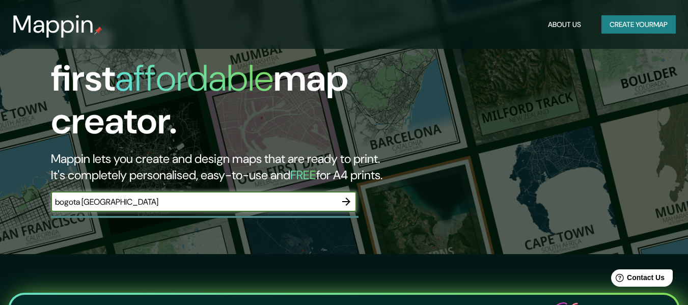 The image size is (688, 305). Describe the element at coordinates (98, 31) in the screenshot. I see `img: mappin-pin` at that location.